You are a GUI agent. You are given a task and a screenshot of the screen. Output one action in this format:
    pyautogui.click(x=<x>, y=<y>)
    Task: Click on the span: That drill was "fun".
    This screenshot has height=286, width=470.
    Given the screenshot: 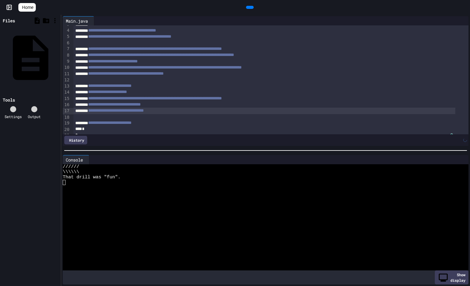 What is the action you would take?
    pyautogui.click(x=92, y=177)
    